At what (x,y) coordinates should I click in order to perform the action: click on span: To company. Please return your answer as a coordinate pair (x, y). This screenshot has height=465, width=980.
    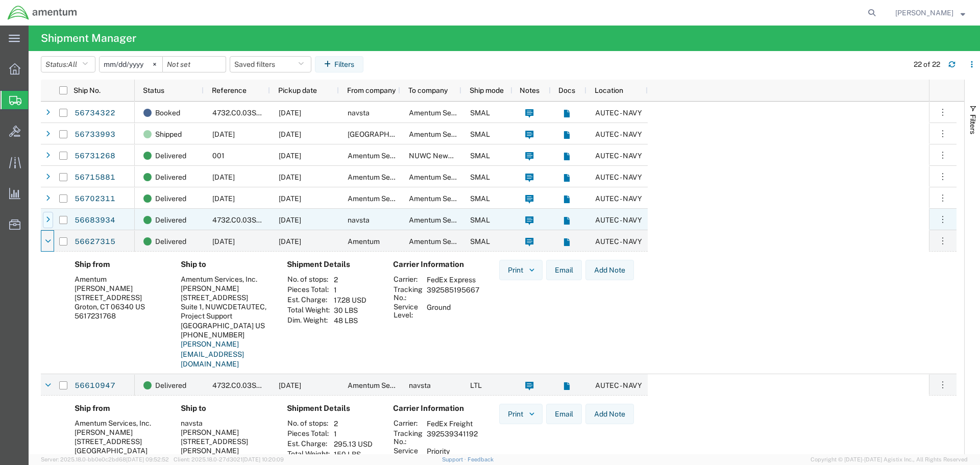
    Looking at the image, I should click on (428, 90).